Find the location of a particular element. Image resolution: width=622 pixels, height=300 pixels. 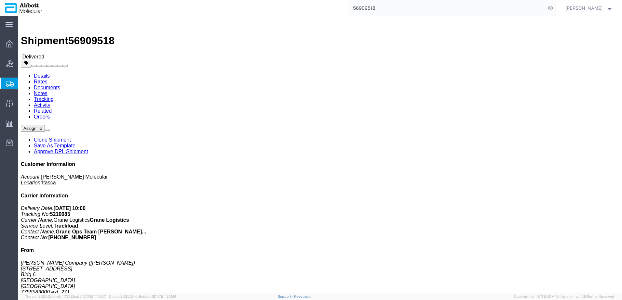

span: Server: 2025.20.0-db47332bad5 is located at coordinates (66, 297).